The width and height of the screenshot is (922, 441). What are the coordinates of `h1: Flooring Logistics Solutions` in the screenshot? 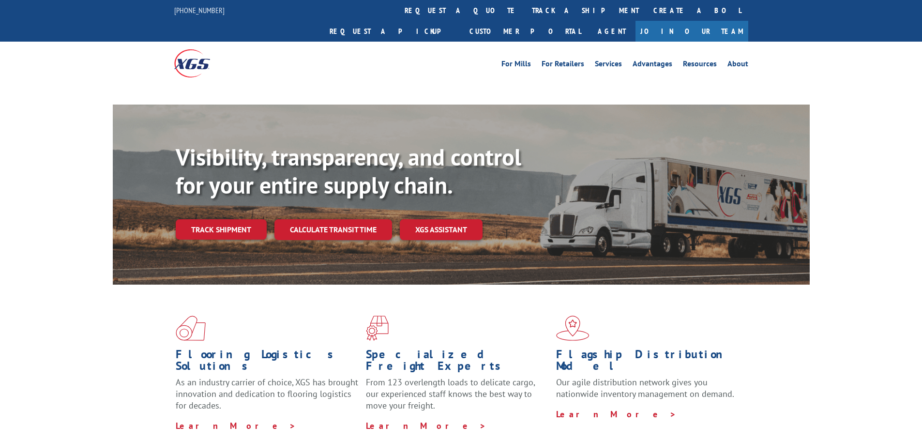 It's located at (267, 363).